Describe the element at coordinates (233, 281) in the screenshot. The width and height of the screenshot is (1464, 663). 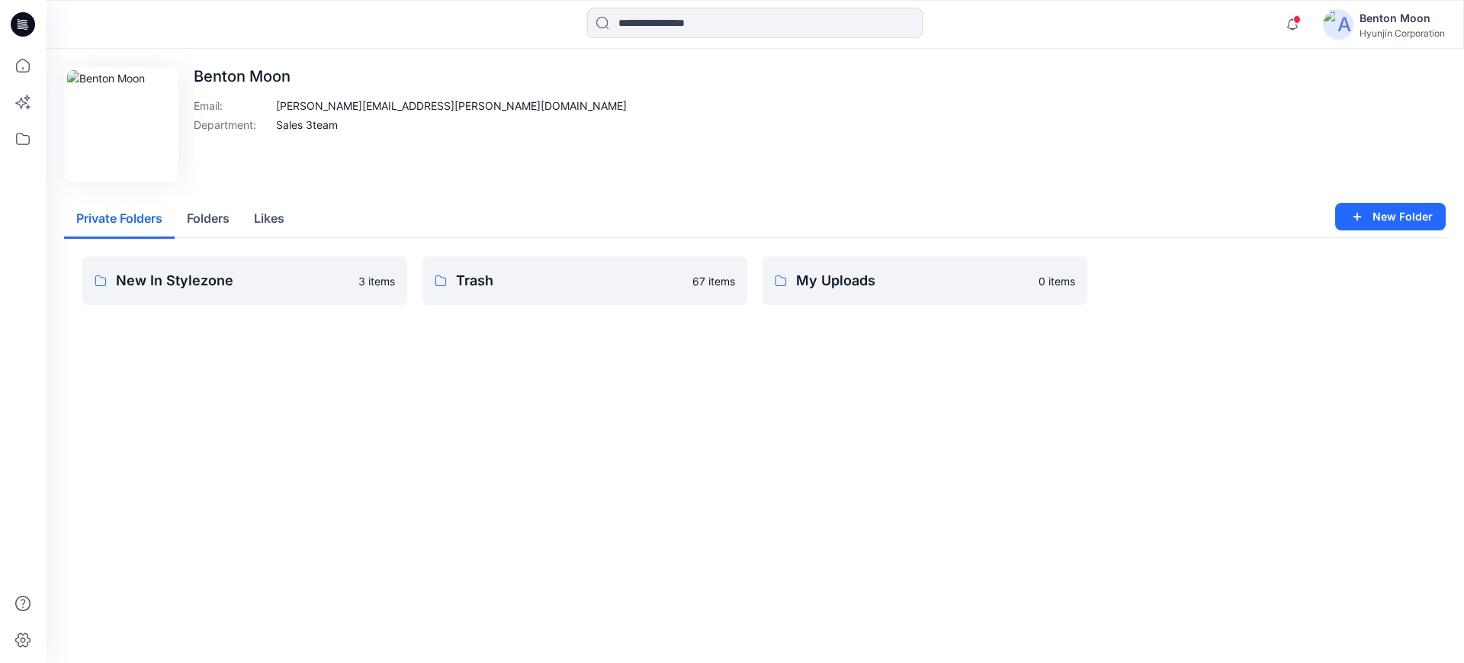
I see `p: New In Stylezone` at that location.